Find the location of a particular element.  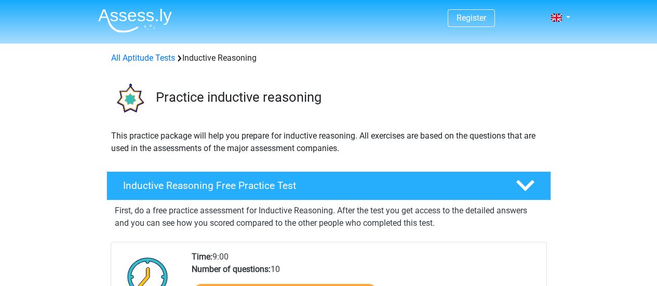

img: Assessly is located at coordinates (135, 20).